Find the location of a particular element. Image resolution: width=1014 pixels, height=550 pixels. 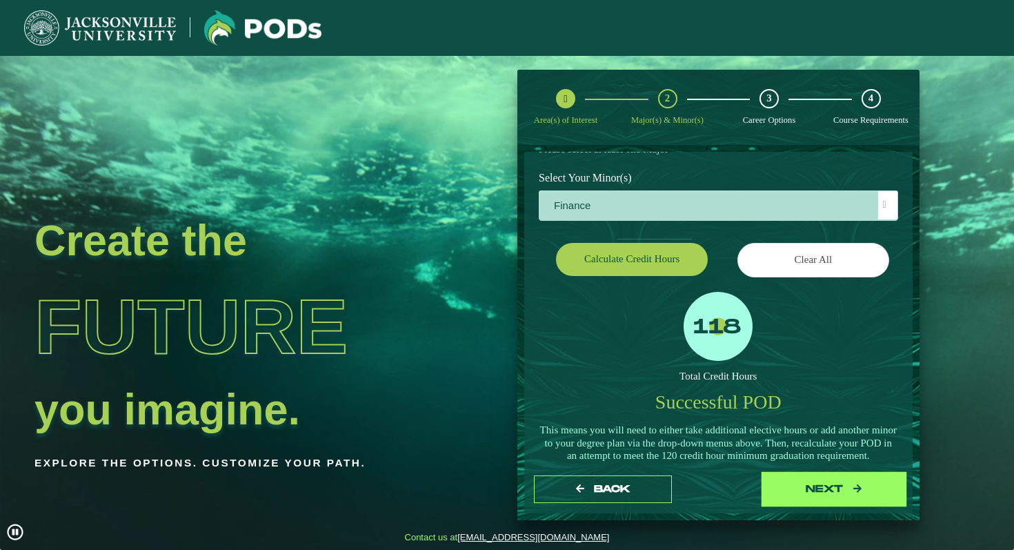

span: 3 is located at coordinates (769, 98).